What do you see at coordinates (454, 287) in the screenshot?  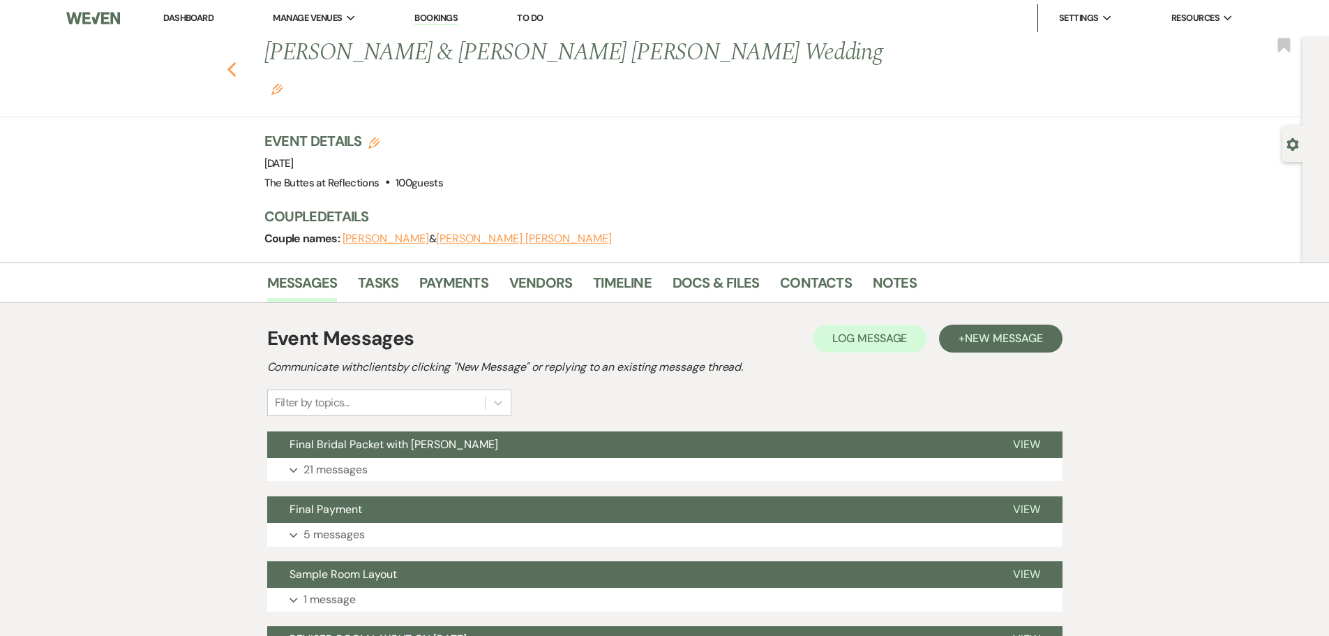 I see `a: Payments` at bounding box center [454, 287].